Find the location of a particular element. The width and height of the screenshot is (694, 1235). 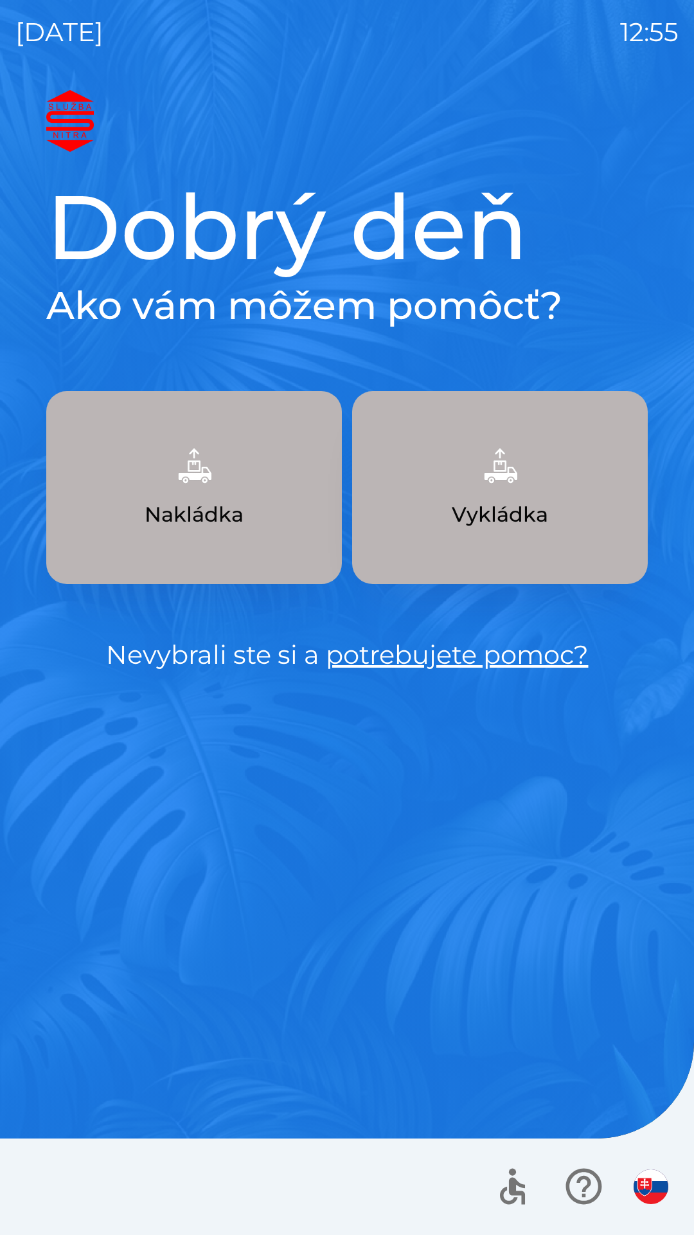

p: Nevybrali ste si a is located at coordinates (347, 655).